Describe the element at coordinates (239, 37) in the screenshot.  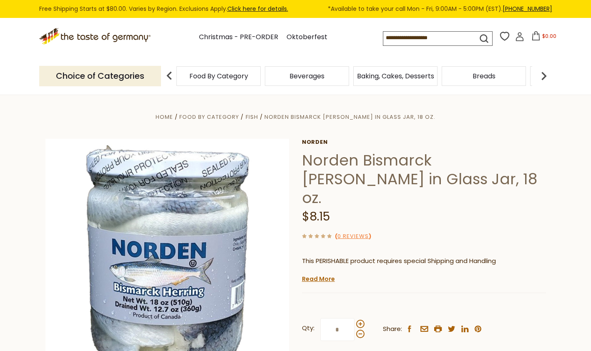
I see `a: Christmas - PRE-ORDER` at that location.